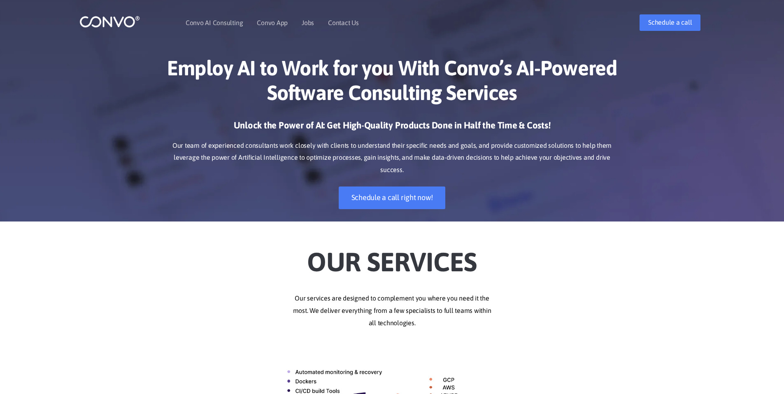 The width and height of the screenshot is (784, 394). I want to click on p: Our team of experienced consultants work closely with clients to understand their specific needs ..., so click(392, 158).